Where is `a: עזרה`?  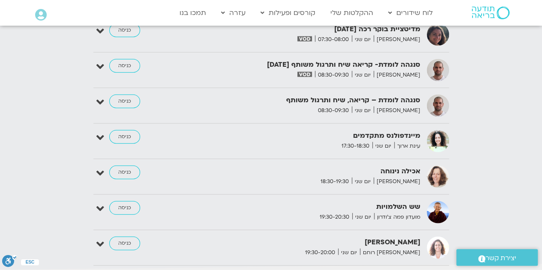 a: עזרה is located at coordinates (233, 13).